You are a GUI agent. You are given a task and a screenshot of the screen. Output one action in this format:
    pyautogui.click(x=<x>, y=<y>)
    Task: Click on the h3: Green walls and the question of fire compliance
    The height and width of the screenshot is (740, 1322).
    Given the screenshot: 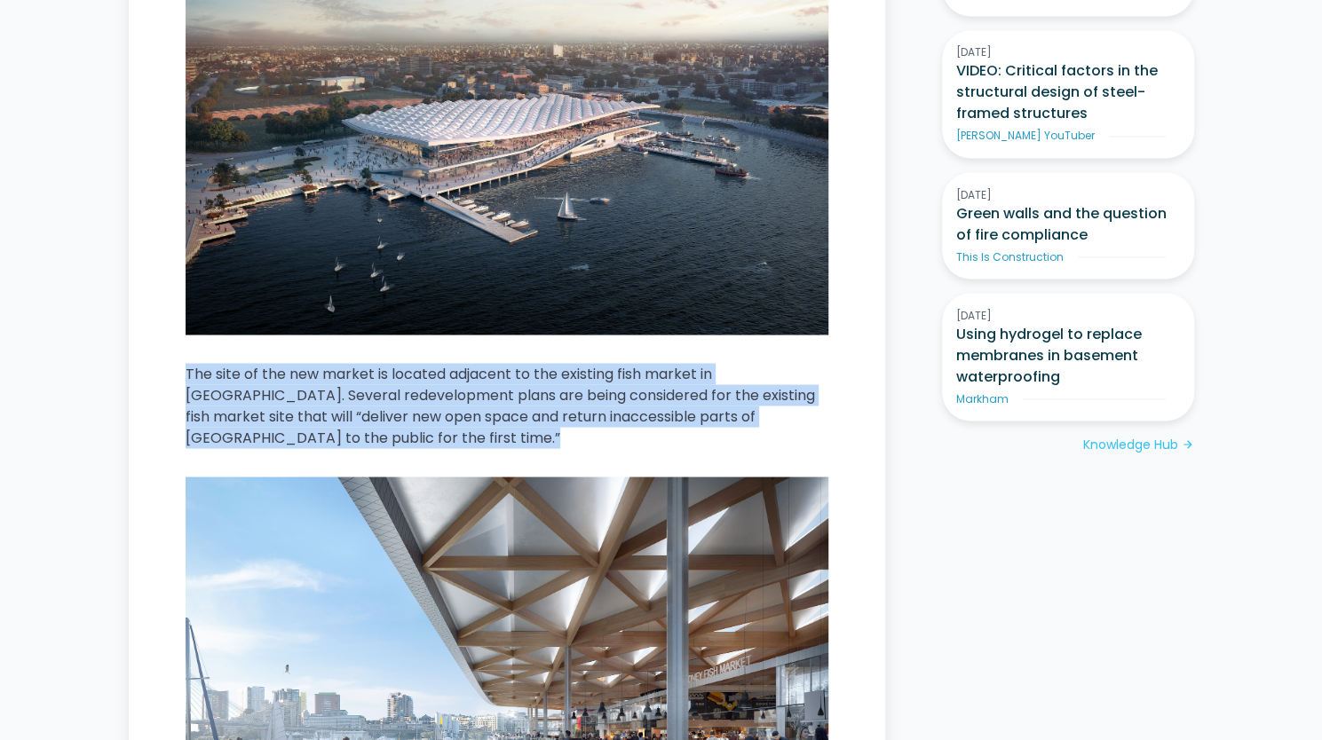 What is the action you would take?
    pyautogui.click(x=1068, y=224)
    